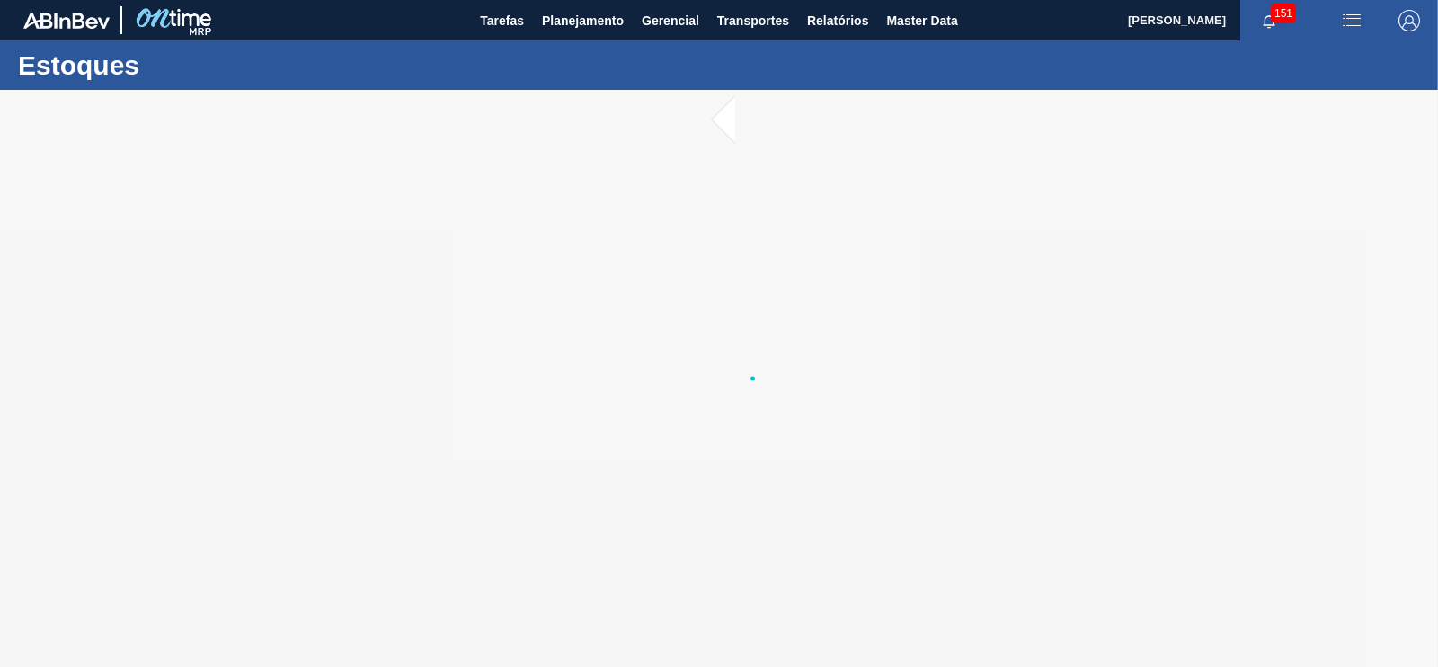 The height and width of the screenshot is (667, 1438). Describe the element at coordinates (177, 65) in the screenshot. I see `h1: Estoques` at that location.